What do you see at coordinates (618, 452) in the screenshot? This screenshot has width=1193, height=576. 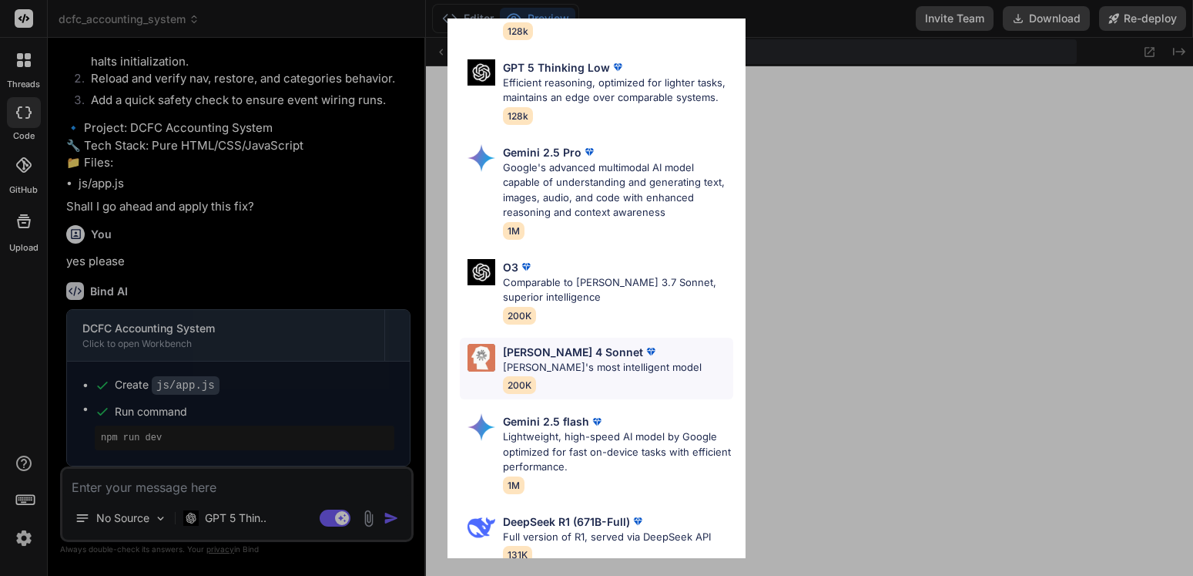 I see `p: Lightweight, high-speed AI model by Google optimized for fast on-device tasks with efficient perf...` at bounding box center [618, 452].